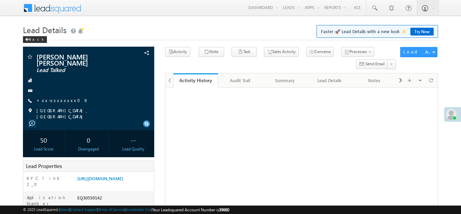 This screenshot has width=461, height=214. What do you see at coordinates (45, 30) in the screenshot?
I see `span: Lead Details` at bounding box center [45, 30].